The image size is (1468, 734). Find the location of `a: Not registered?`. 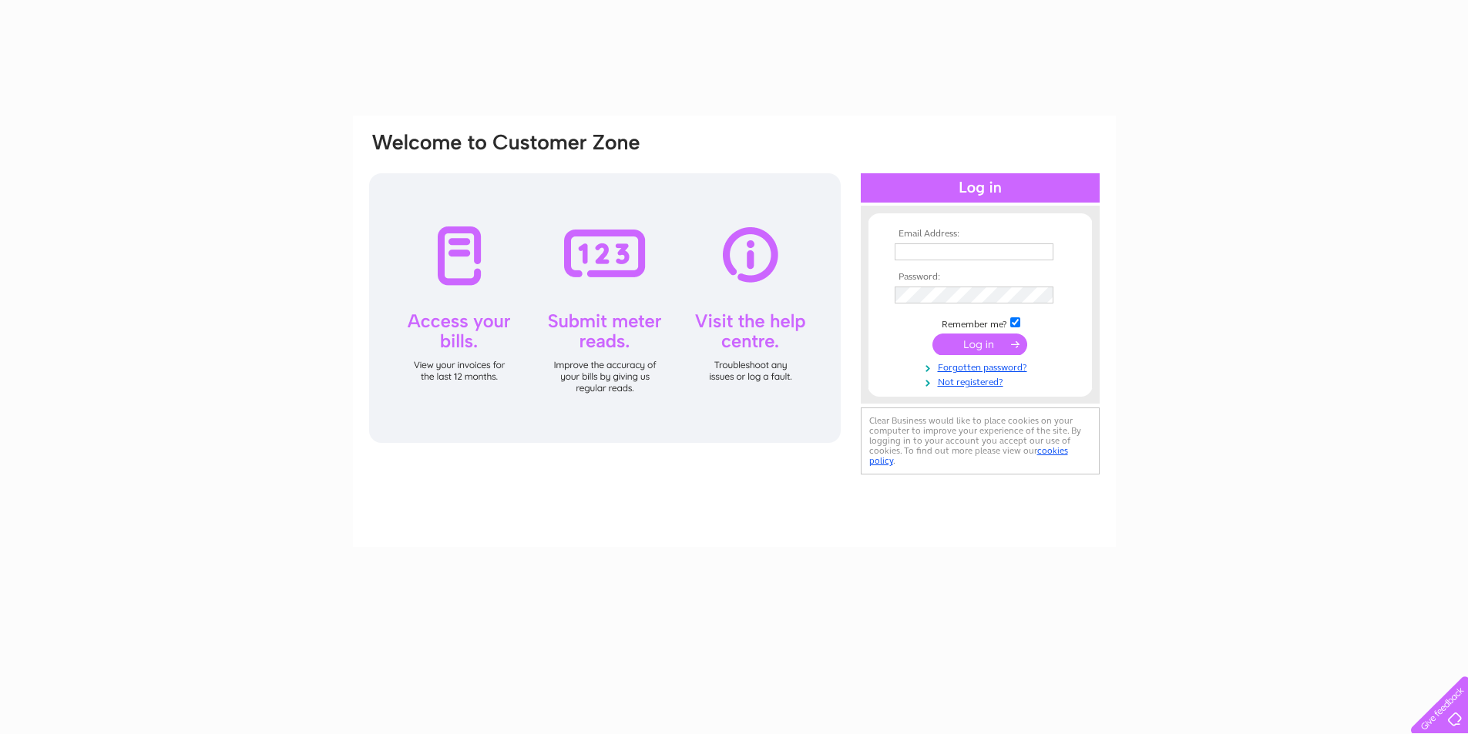

a: Not registered? is located at coordinates (982, 381).